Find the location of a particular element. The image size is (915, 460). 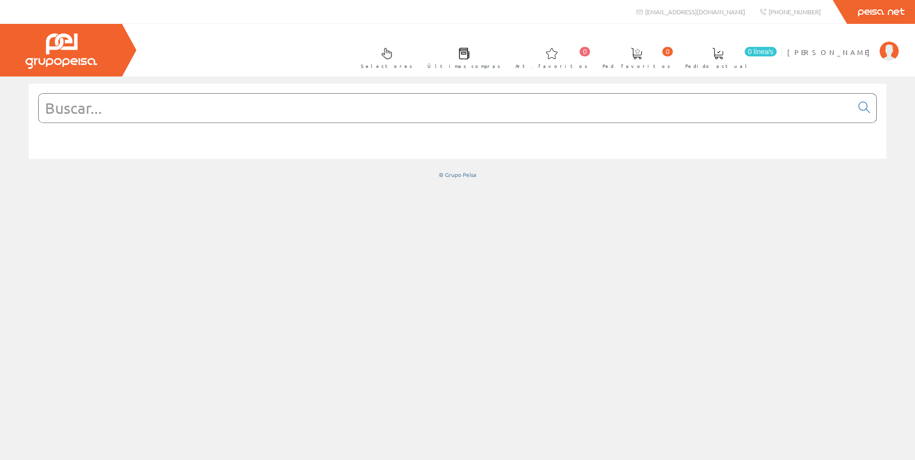

img: Grupo Peisa is located at coordinates (61, 51).